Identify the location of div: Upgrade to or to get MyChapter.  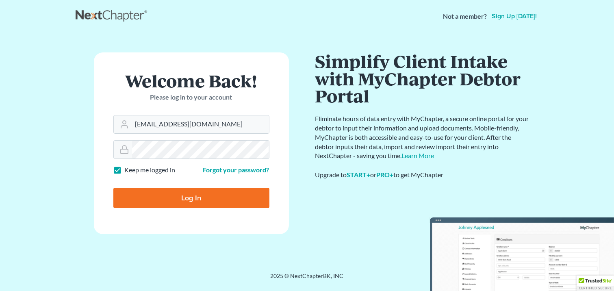
(423, 175).